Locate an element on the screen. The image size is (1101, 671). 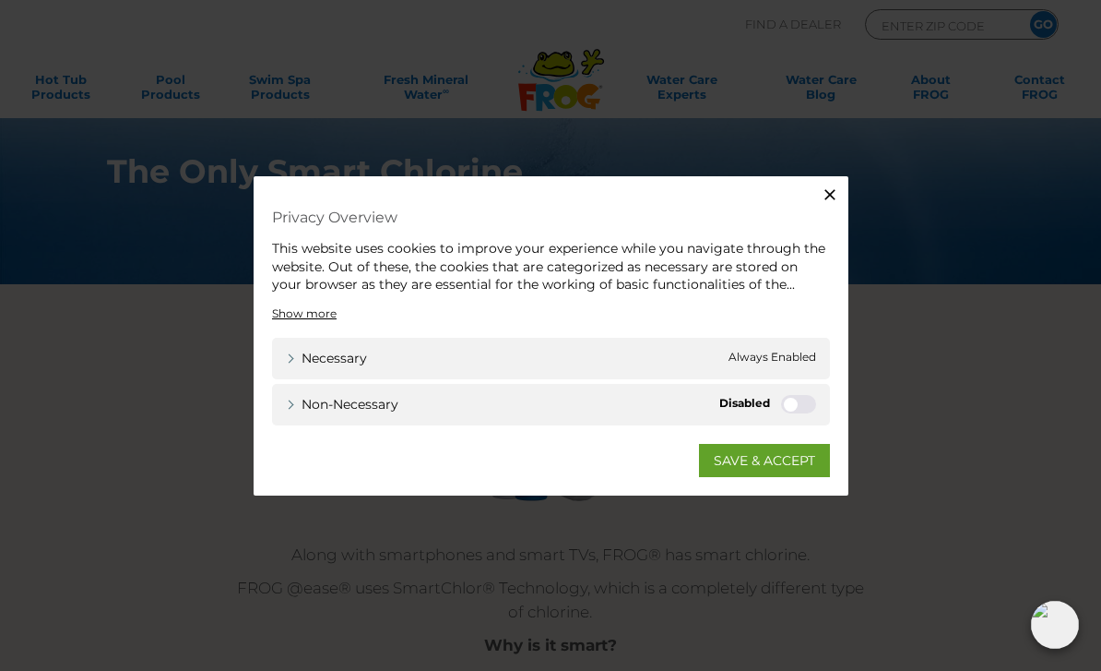
a: SAVE & ACCEPT is located at coordinates (765, 459).